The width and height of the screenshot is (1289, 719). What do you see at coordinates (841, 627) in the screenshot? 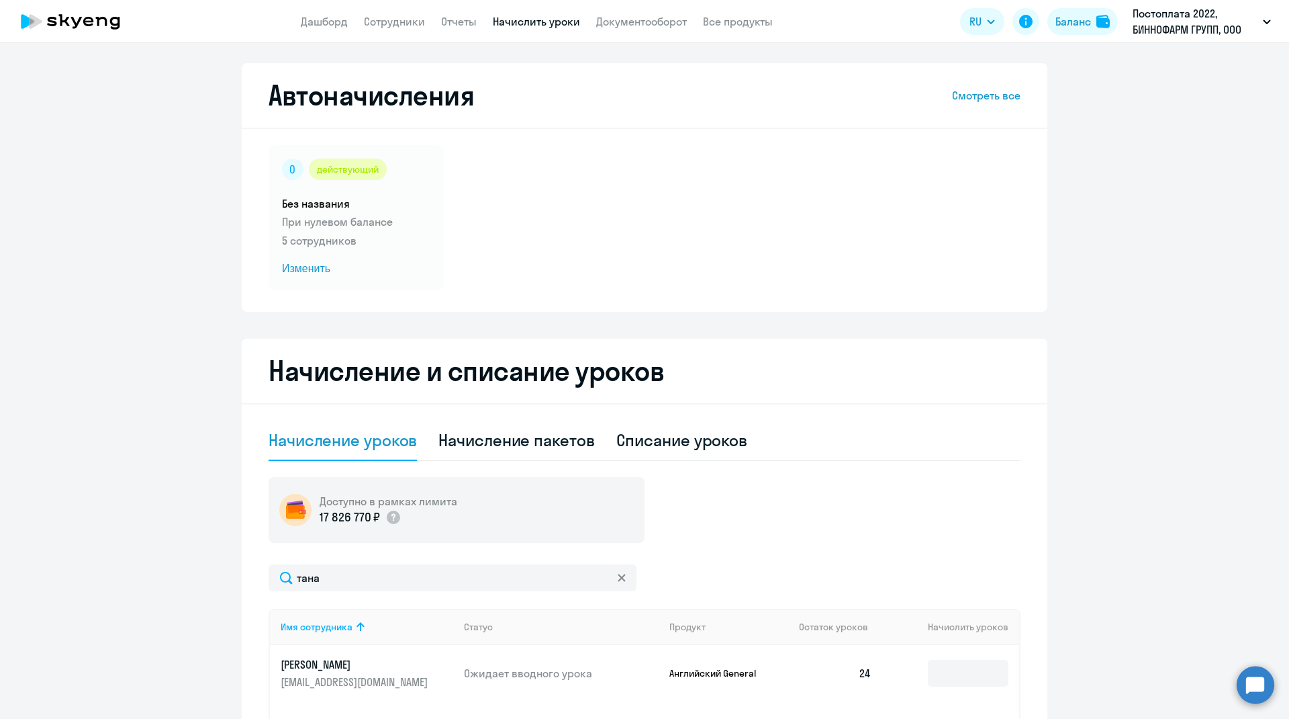
I see `div: Остаток уроков` at bounding box center [841, 627].